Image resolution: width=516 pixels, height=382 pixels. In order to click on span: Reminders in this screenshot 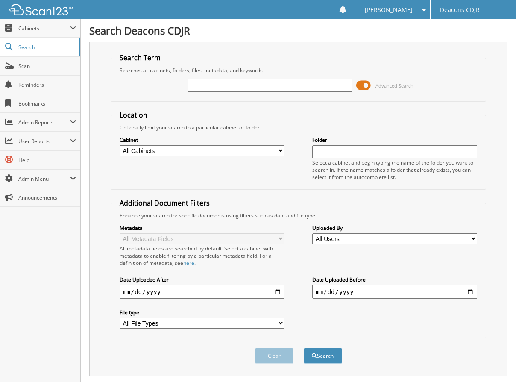, I will do `click(47, 85)`.